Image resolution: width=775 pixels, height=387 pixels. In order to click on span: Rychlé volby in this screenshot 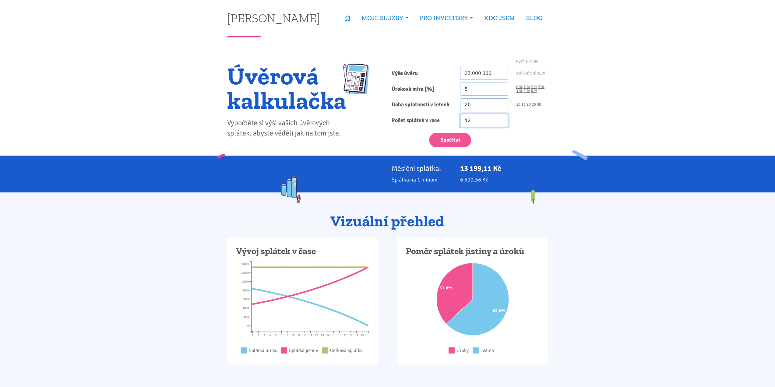, I will do `click(527, 61)`.